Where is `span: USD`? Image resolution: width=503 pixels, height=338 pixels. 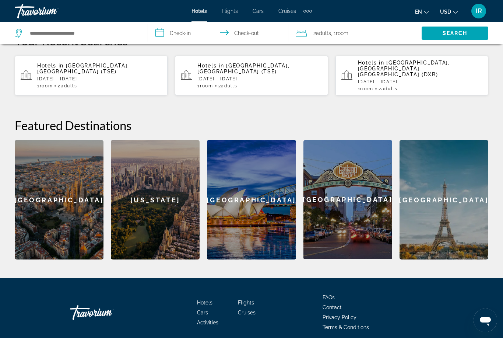 span: USD is located at coordinates (446, 12).